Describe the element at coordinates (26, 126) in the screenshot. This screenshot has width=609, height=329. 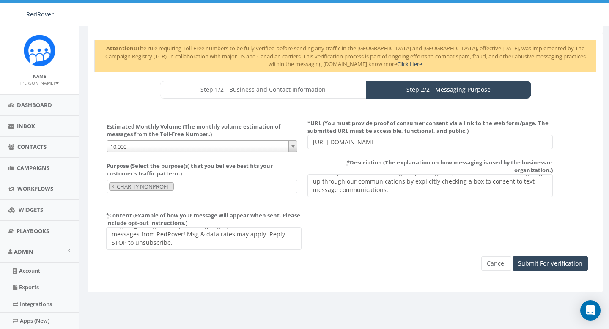
I see `span: Inbox` at that location.